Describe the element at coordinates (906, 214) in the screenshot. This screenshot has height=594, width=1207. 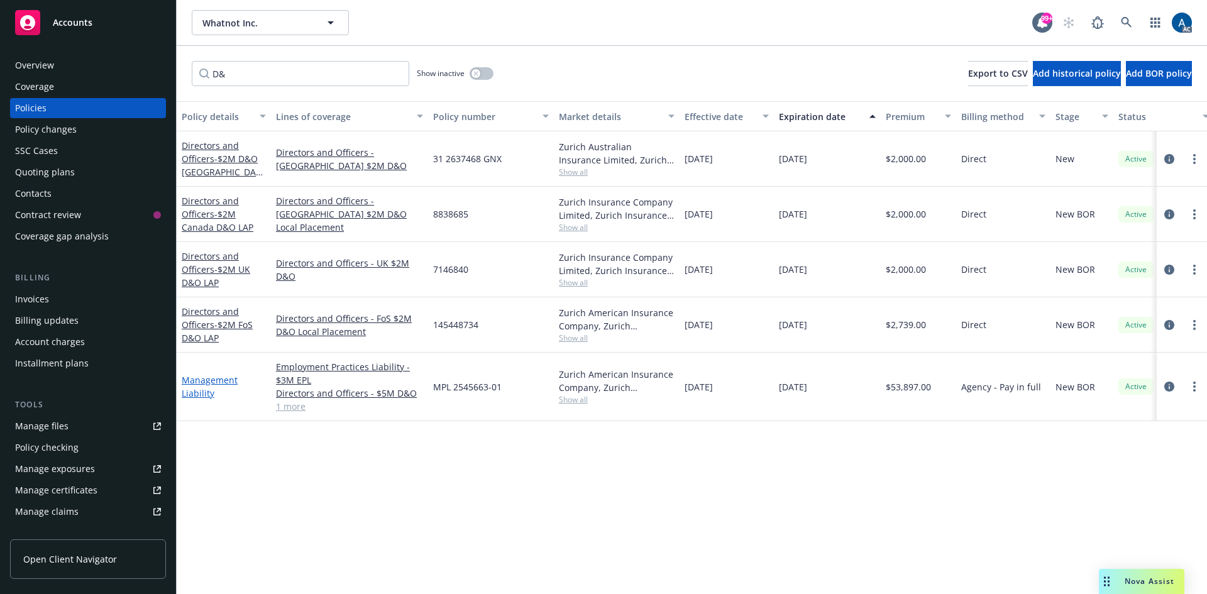
I see `span: $2,000.00` at that location.